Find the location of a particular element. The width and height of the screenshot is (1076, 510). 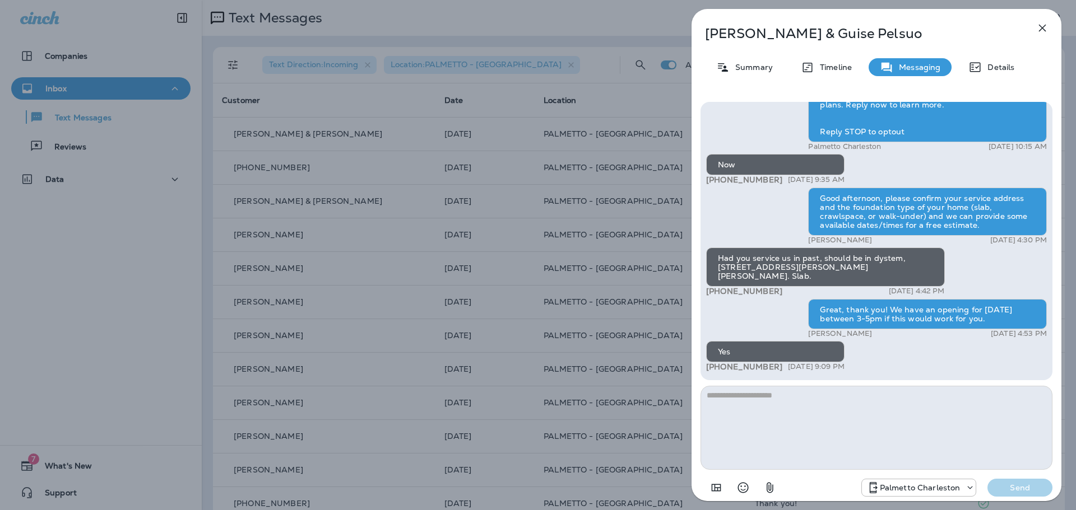

div: Yes is located at coordinates (775, 352).